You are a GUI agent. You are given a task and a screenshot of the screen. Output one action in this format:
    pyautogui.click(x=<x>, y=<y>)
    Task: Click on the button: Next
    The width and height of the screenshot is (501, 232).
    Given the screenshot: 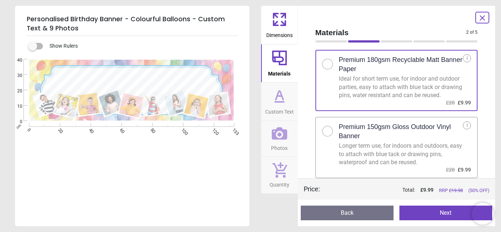 What is the action you would take?
    pyautogui.click(x=445, y=213)
    